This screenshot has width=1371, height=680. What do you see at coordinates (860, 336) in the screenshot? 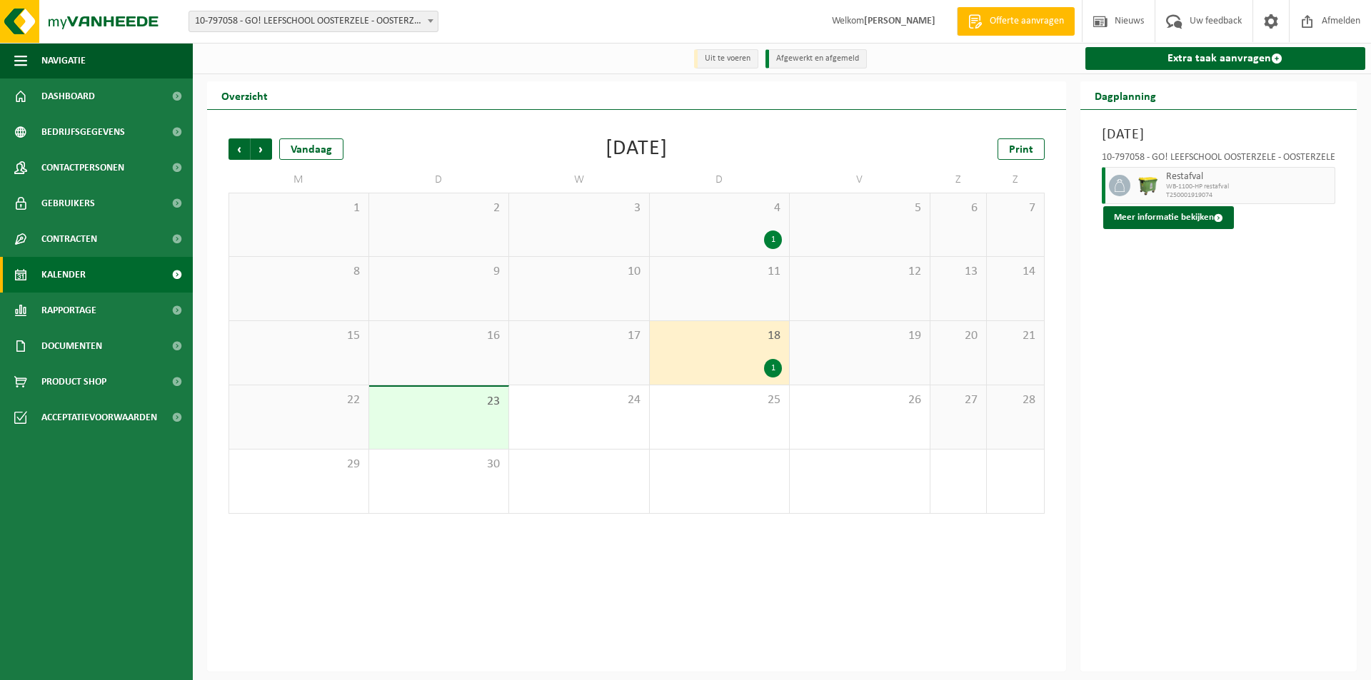
I see `span: 19` at bounding box center [860, 336].